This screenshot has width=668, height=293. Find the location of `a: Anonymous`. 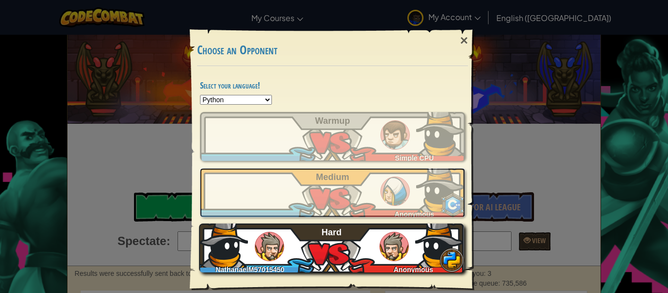

a: Anonymous is located at coordinates (332, 193).